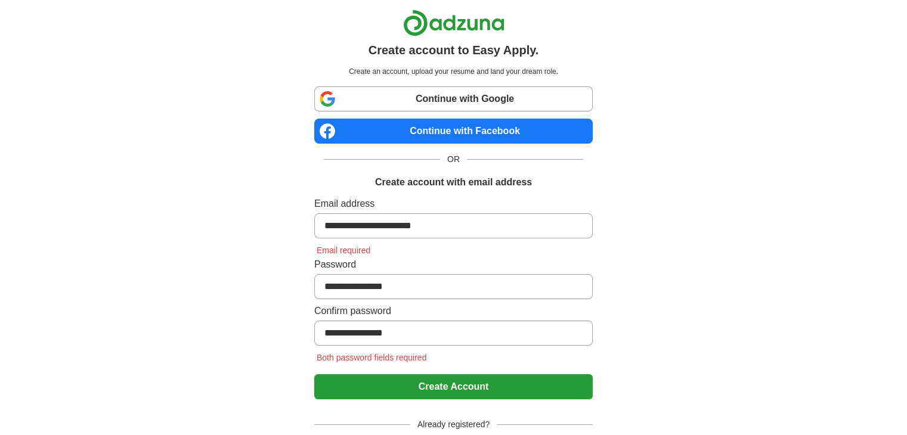 The height and width of the screenshot is (435, 907). Describe the element at coordinates (453, 425) in the screenshot. I see `span: Already registered?` at that location.